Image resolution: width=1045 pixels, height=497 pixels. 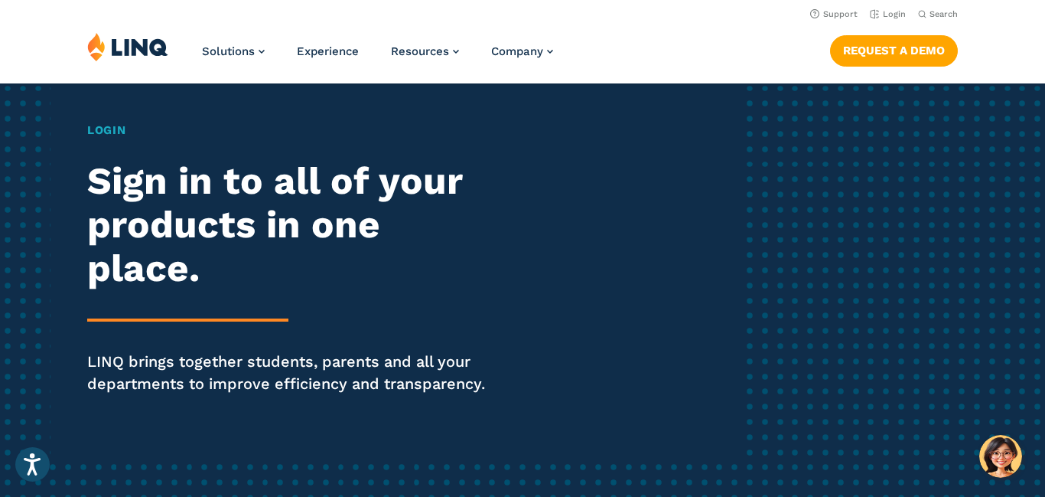 What do you see at coordinates (377, 57) in the screenshot?
I see `nav: Primary Navigation` at bounding box center [377, 57].